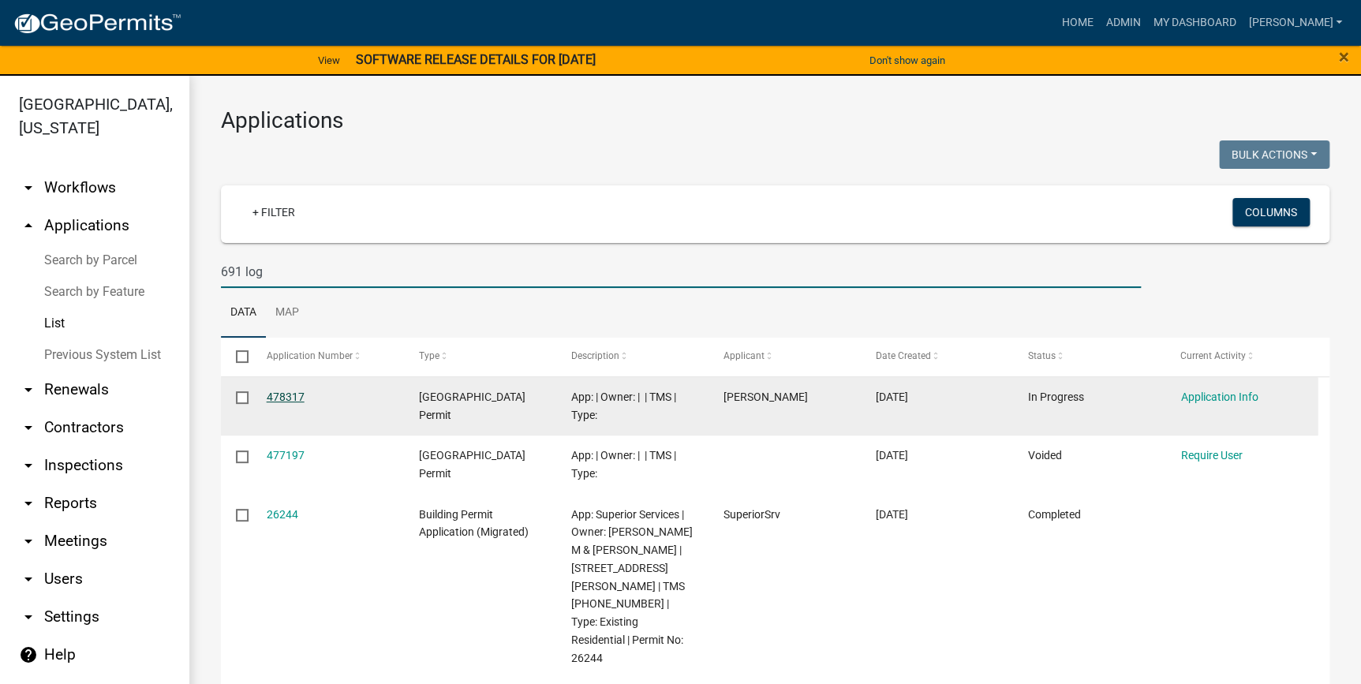  What do you see at coordinates (892, 455) in the screenshot?
I see `span: 09/11/2025` at bounding box center [892, 455].